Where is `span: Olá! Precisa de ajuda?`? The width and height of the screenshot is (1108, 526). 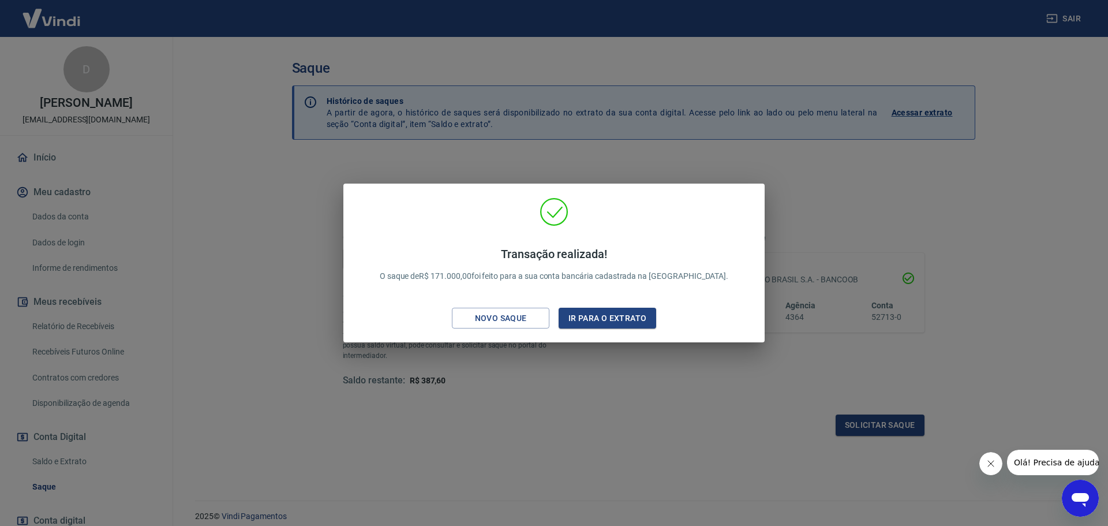 span: Olá! Precisa de ajuda? is located at coordinates (52, 13).